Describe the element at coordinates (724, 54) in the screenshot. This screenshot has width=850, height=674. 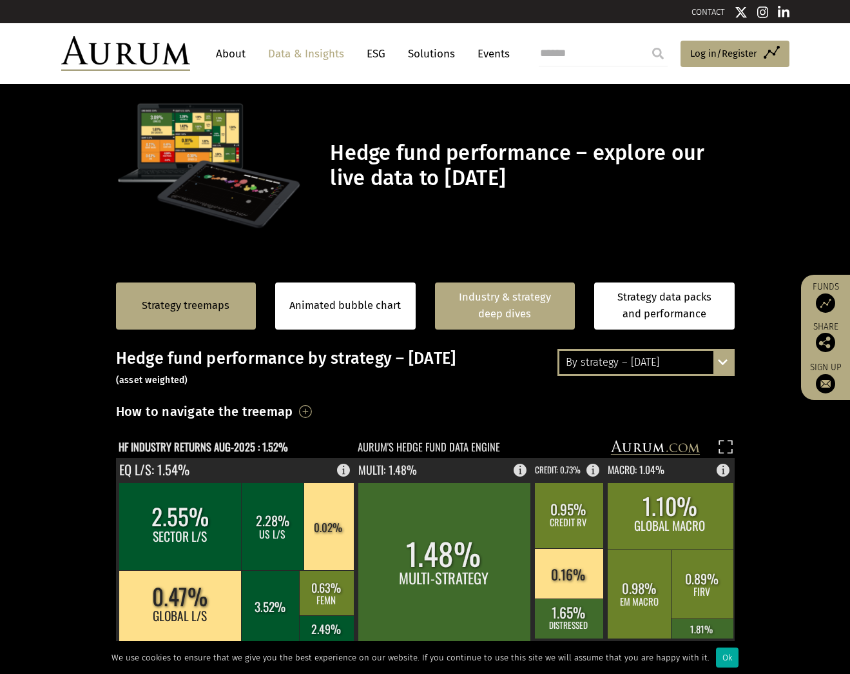
I see `span: Log in/Register` at that location.